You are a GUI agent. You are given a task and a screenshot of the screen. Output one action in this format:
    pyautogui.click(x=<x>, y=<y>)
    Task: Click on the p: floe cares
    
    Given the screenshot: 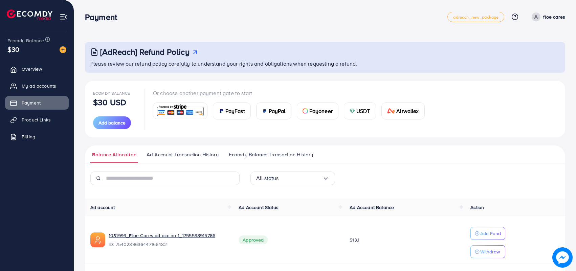 What is the action you would take?
    pyautogui.click(x=554, y=17)
    